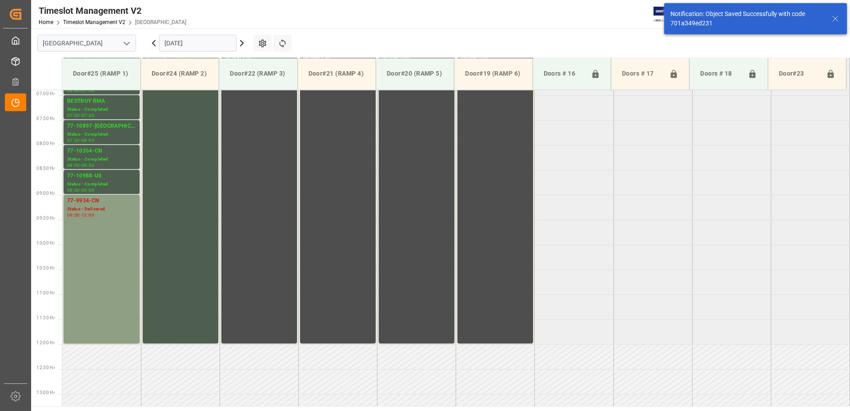  Describe the element at coordinates (336, 73) in the screenshot. I see `div: Door#21 (RAMP 4)` at that location.